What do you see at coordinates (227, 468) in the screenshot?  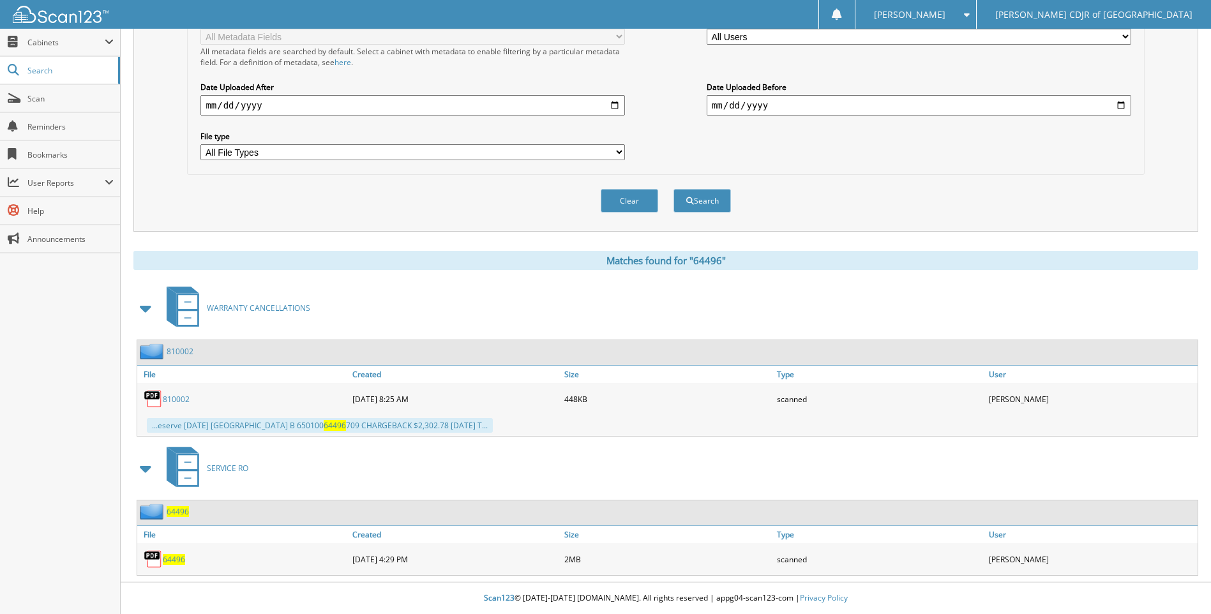 I see `span: SERVICE RO` at bounding box center [227, 468].